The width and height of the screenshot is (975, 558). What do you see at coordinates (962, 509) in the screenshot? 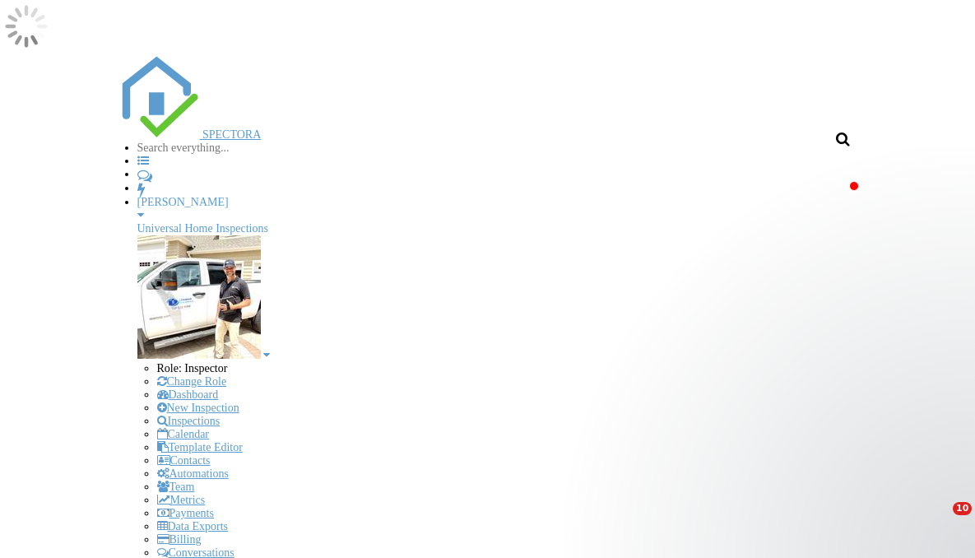
I see `span: 10` at bounding box center [962, 509].